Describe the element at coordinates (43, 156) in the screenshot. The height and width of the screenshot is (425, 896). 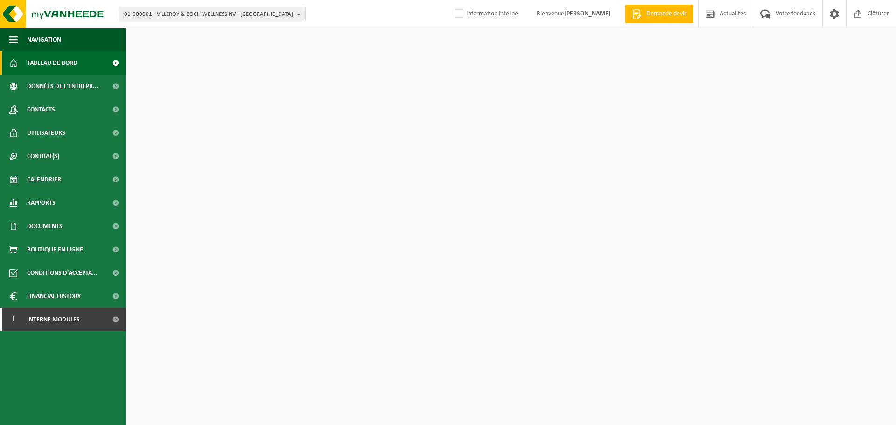
I see `span: Contrat(s)` at that location.